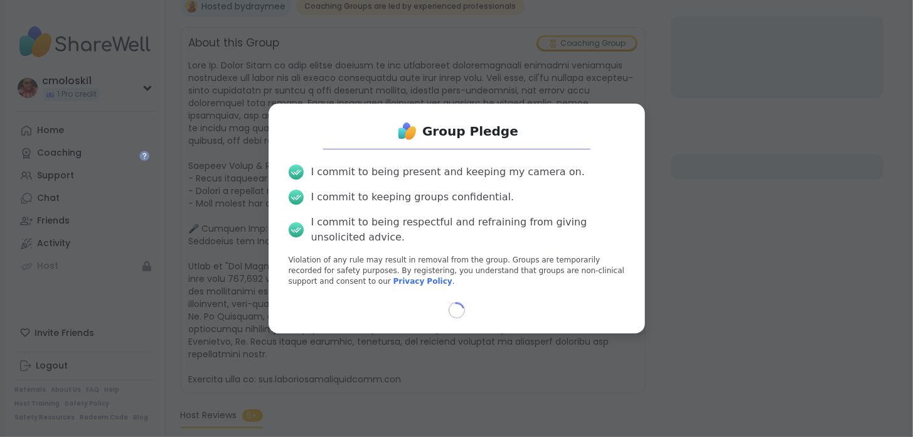  Describe the element at coordinates (470, 131) in the screenshot. I see `h1: Group Pledge` at that location.